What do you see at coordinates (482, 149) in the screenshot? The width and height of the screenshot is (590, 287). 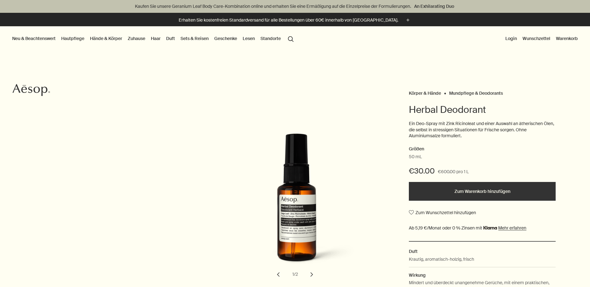 I see `h2: Größen` at bounding box center [482, 149].